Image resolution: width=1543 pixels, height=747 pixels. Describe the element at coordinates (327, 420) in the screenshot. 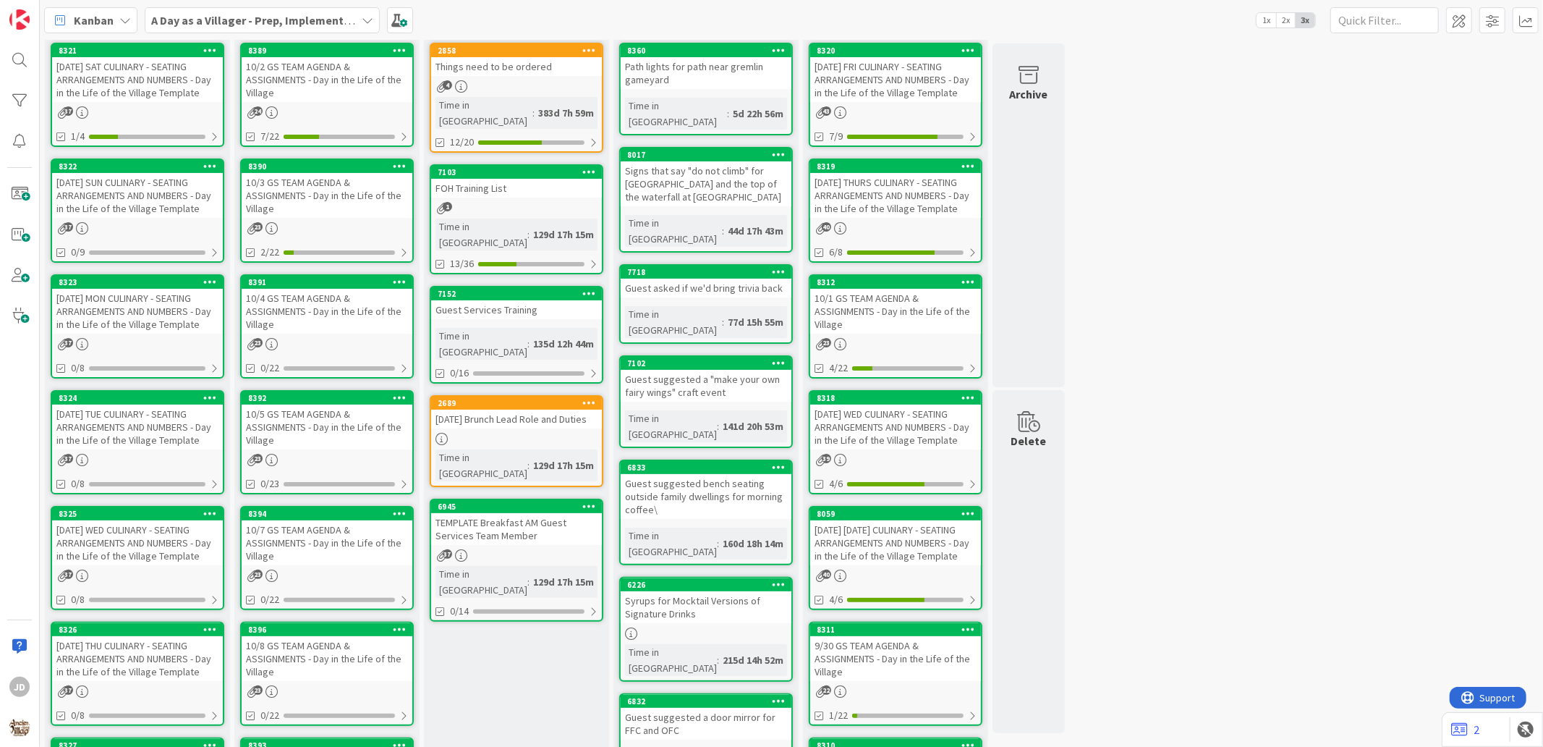

I see `div: 839210/5 GS TEAM AGENDA & ASSIGNMENTS - Day in the Life of the Village` at that location.